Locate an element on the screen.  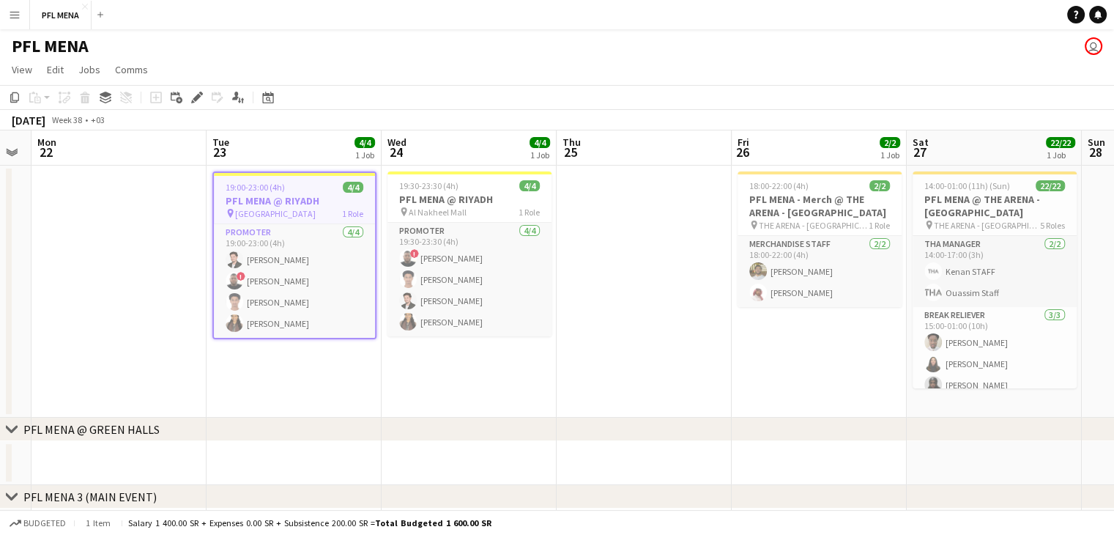
app-job-card: 19:30-23:30 (4h)4/4PFL MENA @ RIYADH Al Nakheel Mall1 RolePromoter4/419:30-23:30 (4h)![PERSON_NAM... is located at coordinates (469, 253).